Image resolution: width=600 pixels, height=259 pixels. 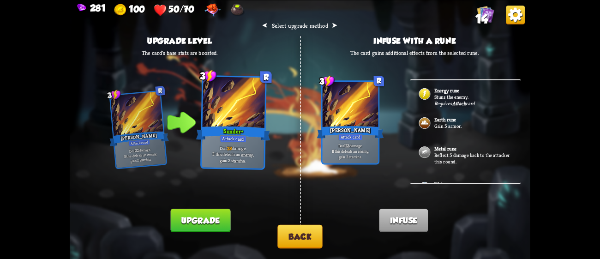 I want to click on p: The card's base stats are boosted., so click(x=180, y=53).